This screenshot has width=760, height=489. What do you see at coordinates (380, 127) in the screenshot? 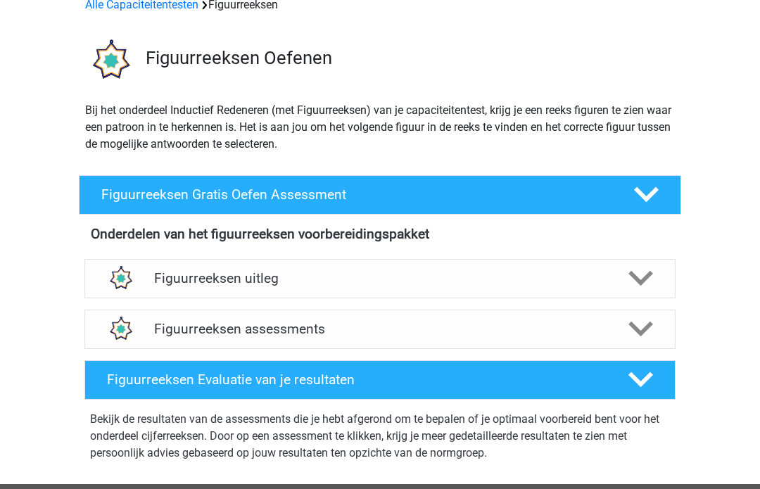
I see `p: Bij het onderdeel Inductief Redeneren (met Figuurreeksen) van je capaciteitentest, krijg je een r...` at bounding box center [380, 127].